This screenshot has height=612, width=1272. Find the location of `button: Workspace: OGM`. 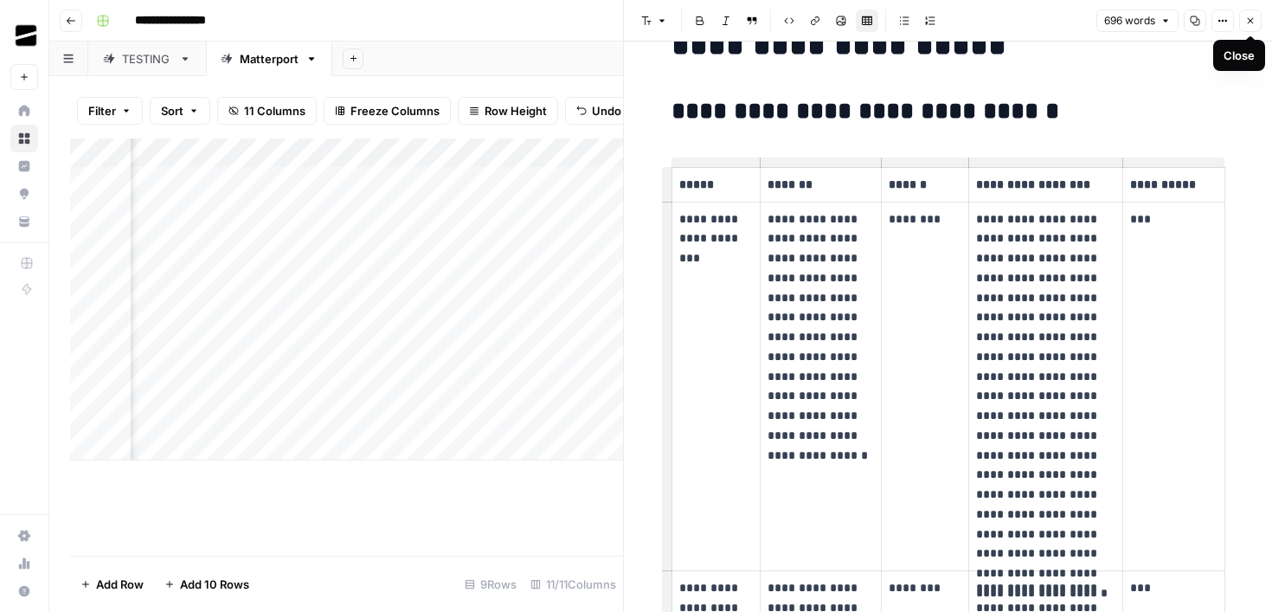

button: Workspace: OGM is located at coordinates (24, 35).